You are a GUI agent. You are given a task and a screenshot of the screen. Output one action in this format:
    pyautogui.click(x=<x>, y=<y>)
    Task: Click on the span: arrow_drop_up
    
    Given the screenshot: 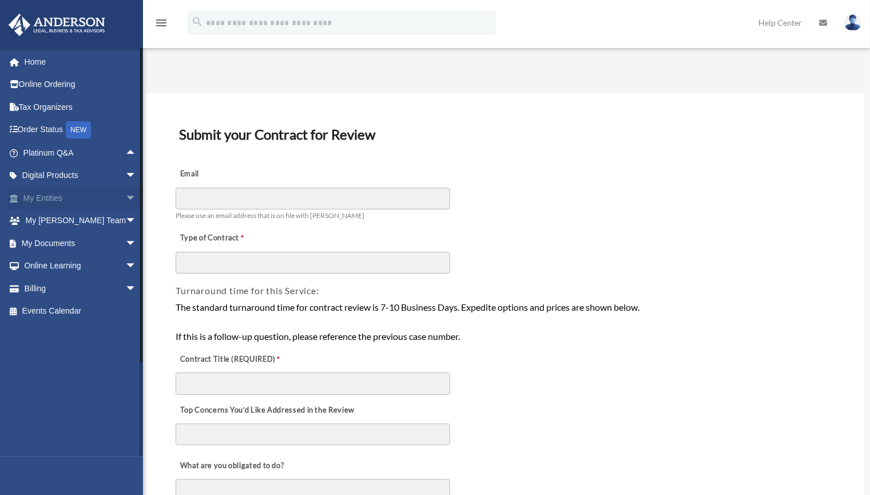 What is the action you would take?
    pyautogui.click(x=137, y=153)
    